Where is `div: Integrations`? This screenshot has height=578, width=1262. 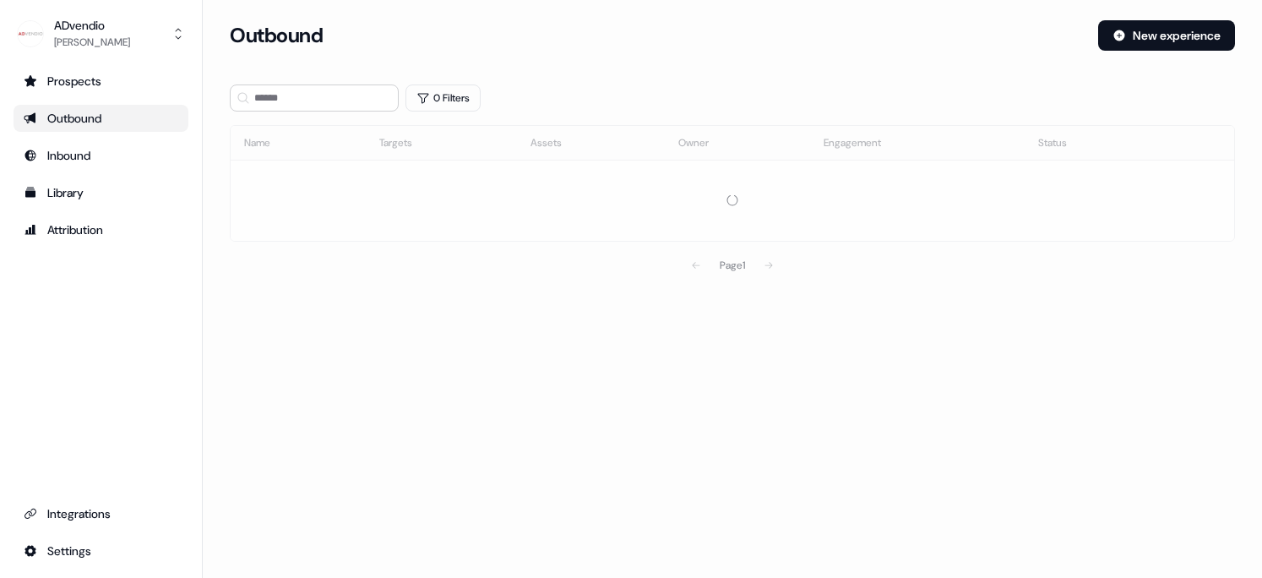 div: Integrations is located at coordinates (101, 514).